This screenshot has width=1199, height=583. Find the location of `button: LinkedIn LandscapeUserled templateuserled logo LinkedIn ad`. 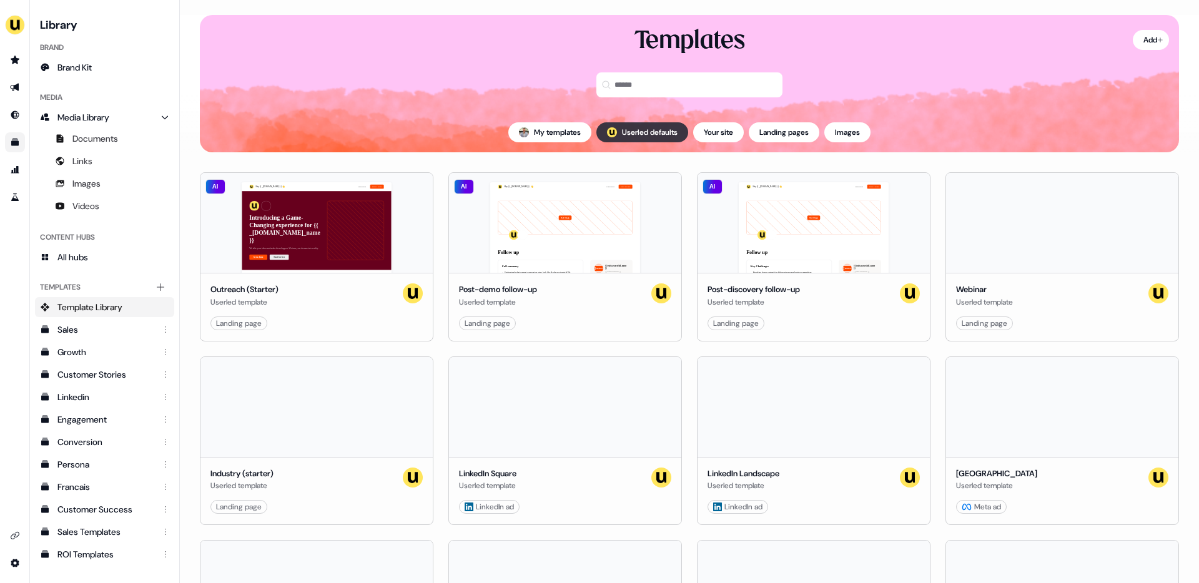

button: LinkedIn LandscapeUserled templateuserled logo LinkedIn ad is located at coordinates (813, 441).